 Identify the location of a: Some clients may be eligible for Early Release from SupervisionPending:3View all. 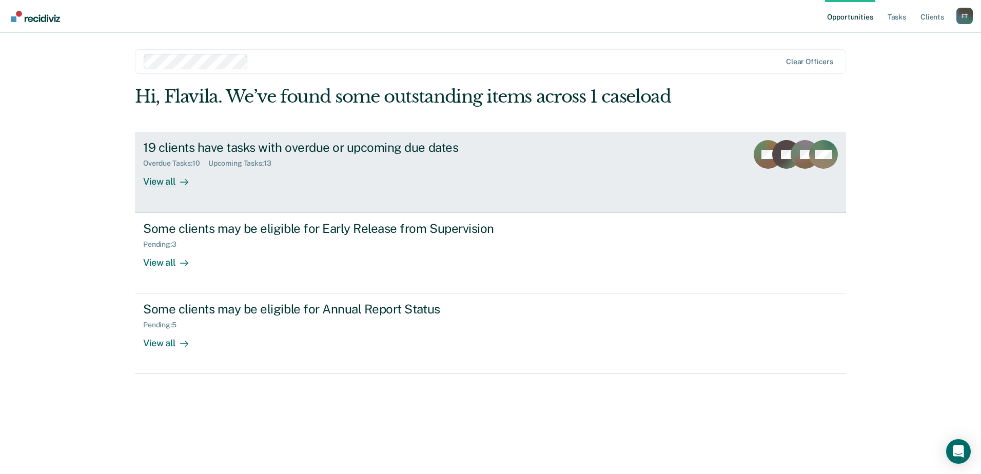
(490, 253).